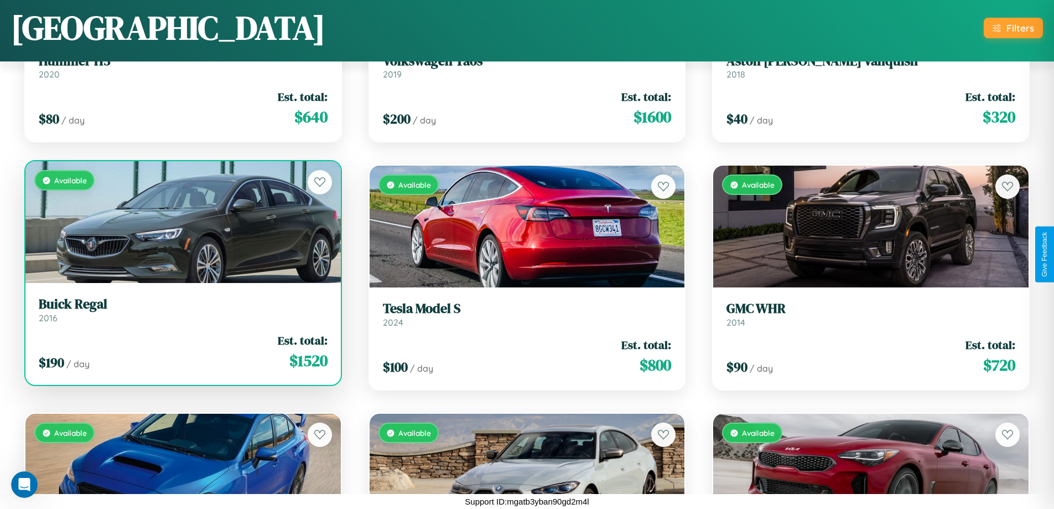  I want to click on span: $ 190, so click(51, 362).